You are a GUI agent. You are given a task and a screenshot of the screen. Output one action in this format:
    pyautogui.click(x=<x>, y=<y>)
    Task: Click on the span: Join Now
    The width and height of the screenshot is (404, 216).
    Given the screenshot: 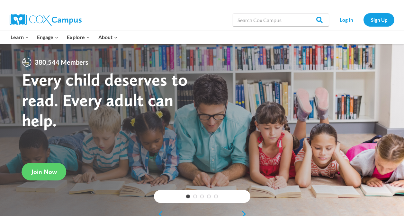 What is the action you would take?
    pyautogui.click(x=44, y=172)
    